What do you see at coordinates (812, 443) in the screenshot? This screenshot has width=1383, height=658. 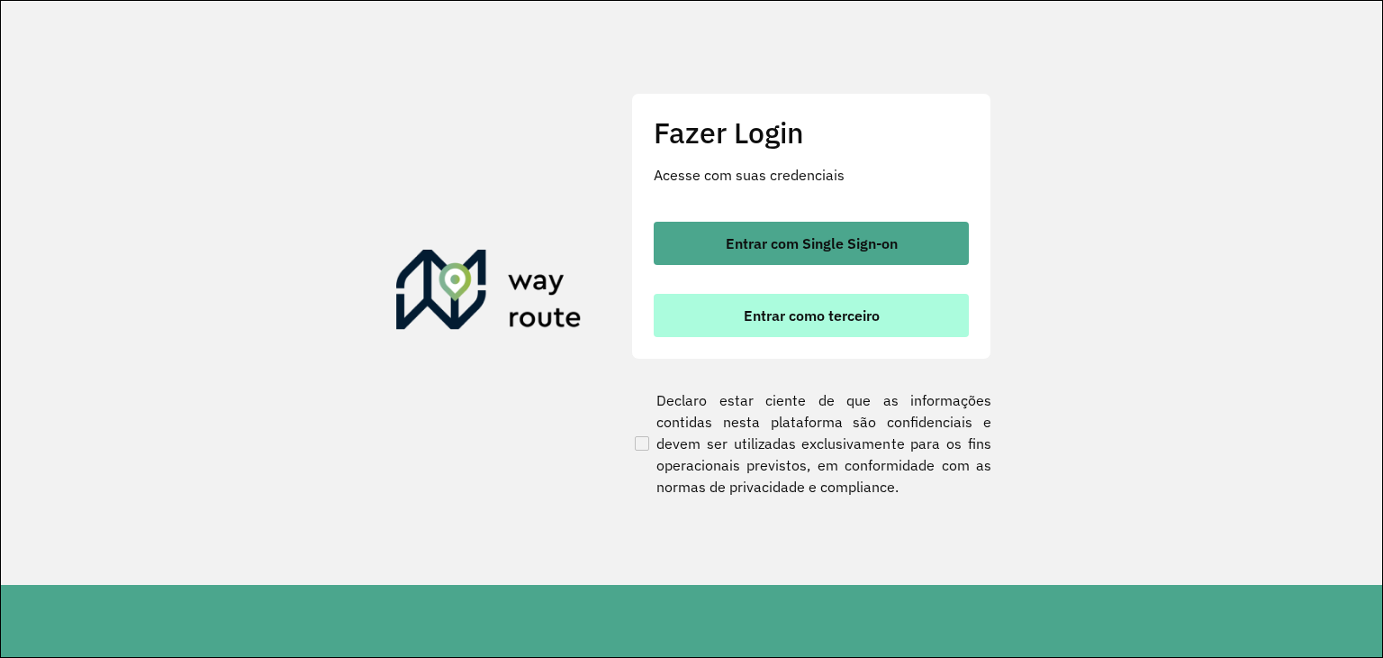 I see `label: Declaro estar ciente de que as informações contidas nesta plataforma são confidenciais e devem se...` at bounding box center [812, 443].